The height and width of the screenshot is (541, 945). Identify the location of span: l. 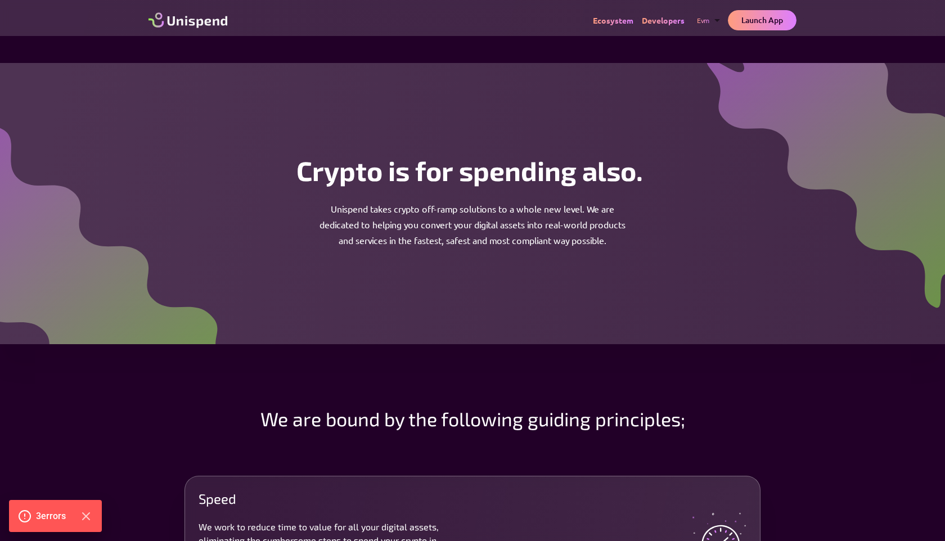
(602, 170).